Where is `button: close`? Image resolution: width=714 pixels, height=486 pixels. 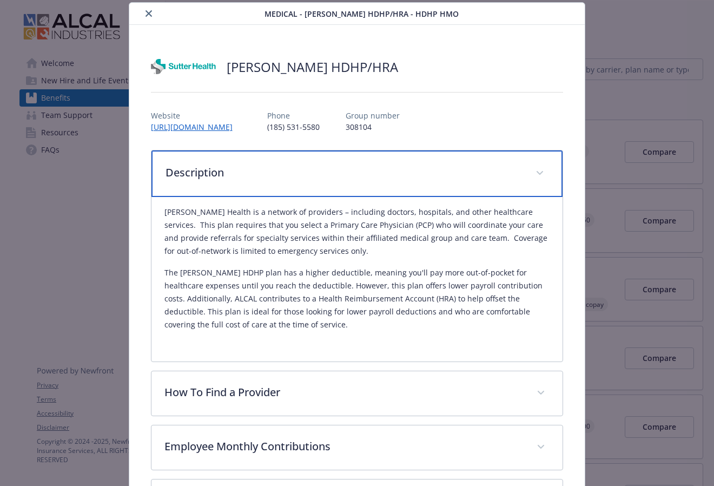
button: close is located at coordinates (149, 14).